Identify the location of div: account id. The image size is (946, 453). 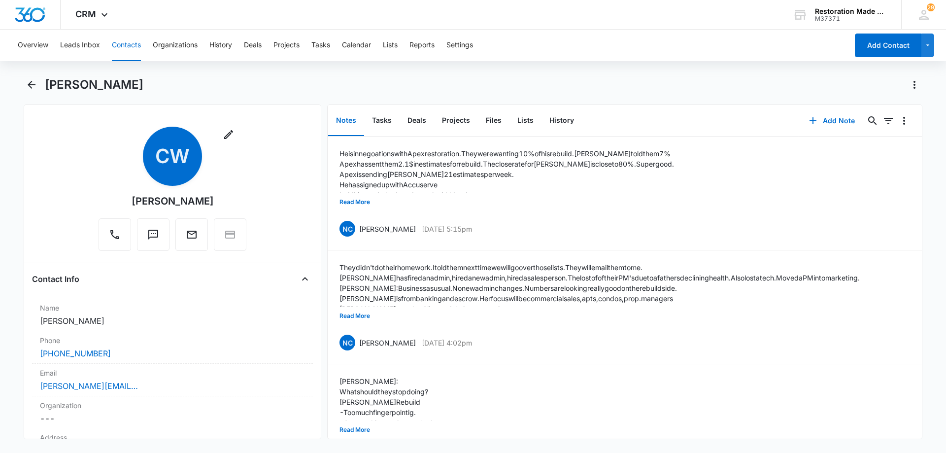
(851, 19).